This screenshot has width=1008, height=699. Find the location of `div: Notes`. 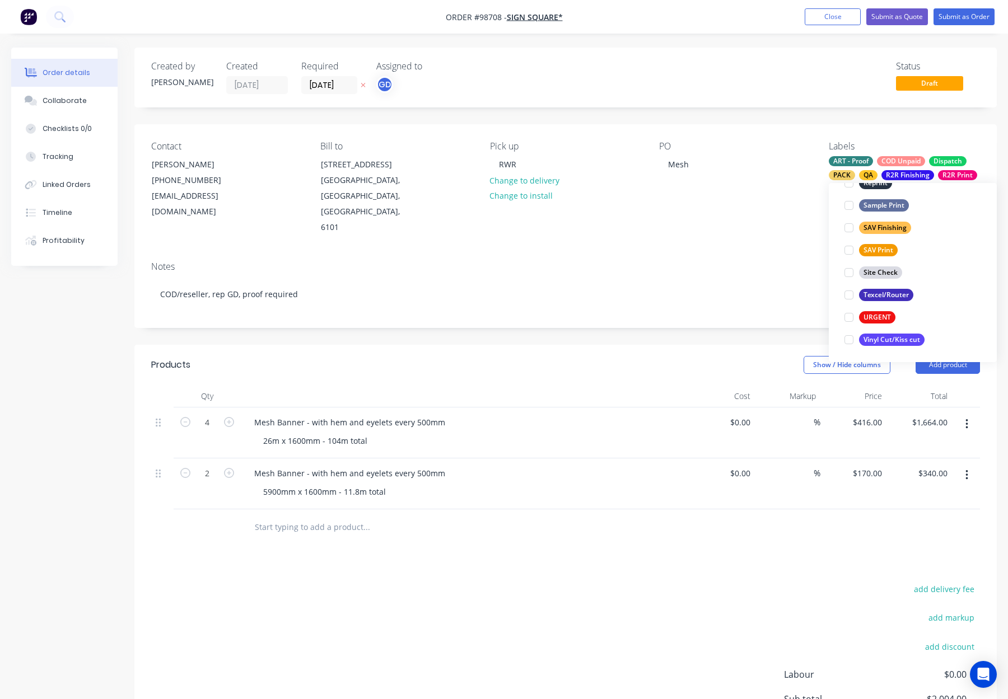

div: Notes is located at coordinates (565, 266).